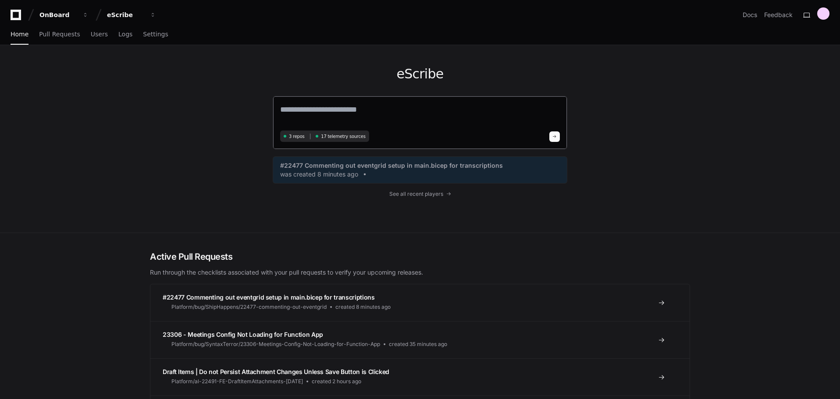  Describe the element at coordinates (420, 170) in the screenshot. I see `a: #22477 Commenting out eventgrid setup in main.bicep for transcriptionswas created 8 minutes ago` at that location.